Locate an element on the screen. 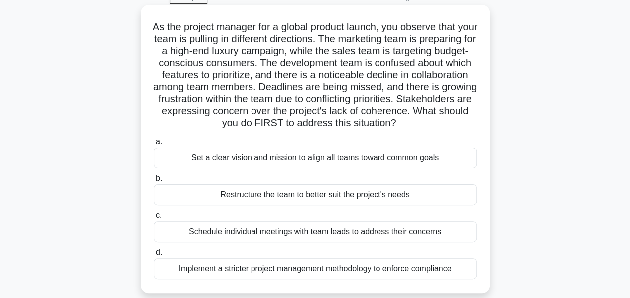 This screenshot has width=630, height=298. h5: As the project manager for a global product launch, you observe that your team is pulling in diff... is located at coordinates (315, 75).